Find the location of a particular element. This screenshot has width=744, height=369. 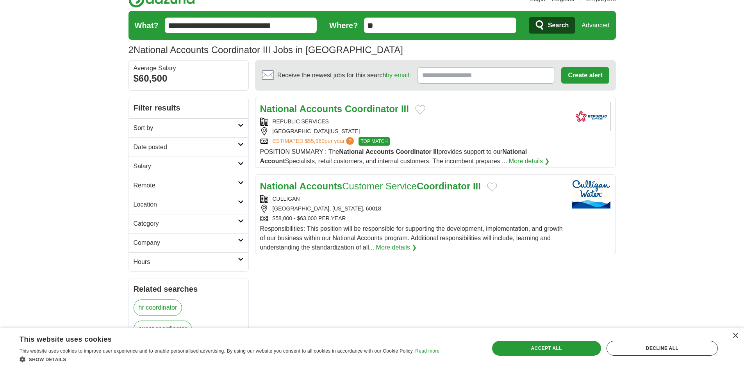

div: Average Salary is located at coordinates (189, 68).